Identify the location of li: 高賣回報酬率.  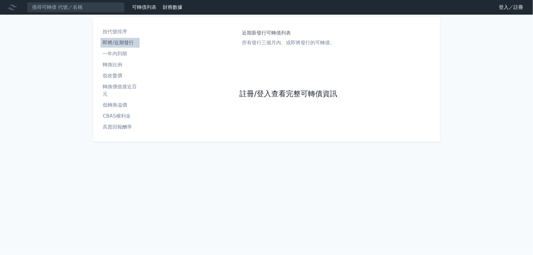
(120, 127).